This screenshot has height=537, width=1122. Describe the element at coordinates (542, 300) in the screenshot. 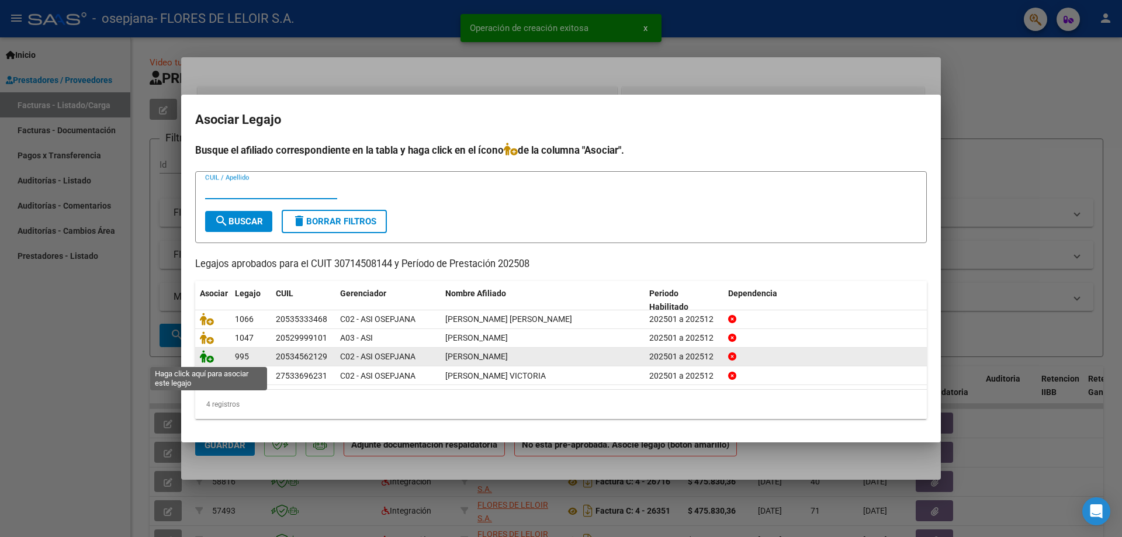

I see `datatable-header-cell: Nombre Afiliado` at that location.